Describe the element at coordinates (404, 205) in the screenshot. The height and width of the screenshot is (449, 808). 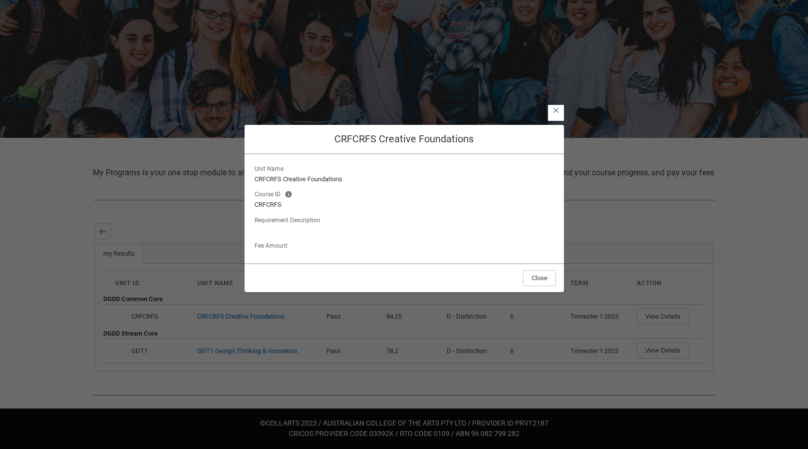
I see `lightning-formatted-text: CRFCRFS` at that location.